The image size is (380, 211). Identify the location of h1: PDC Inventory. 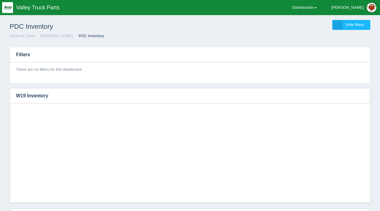
(100, 27).